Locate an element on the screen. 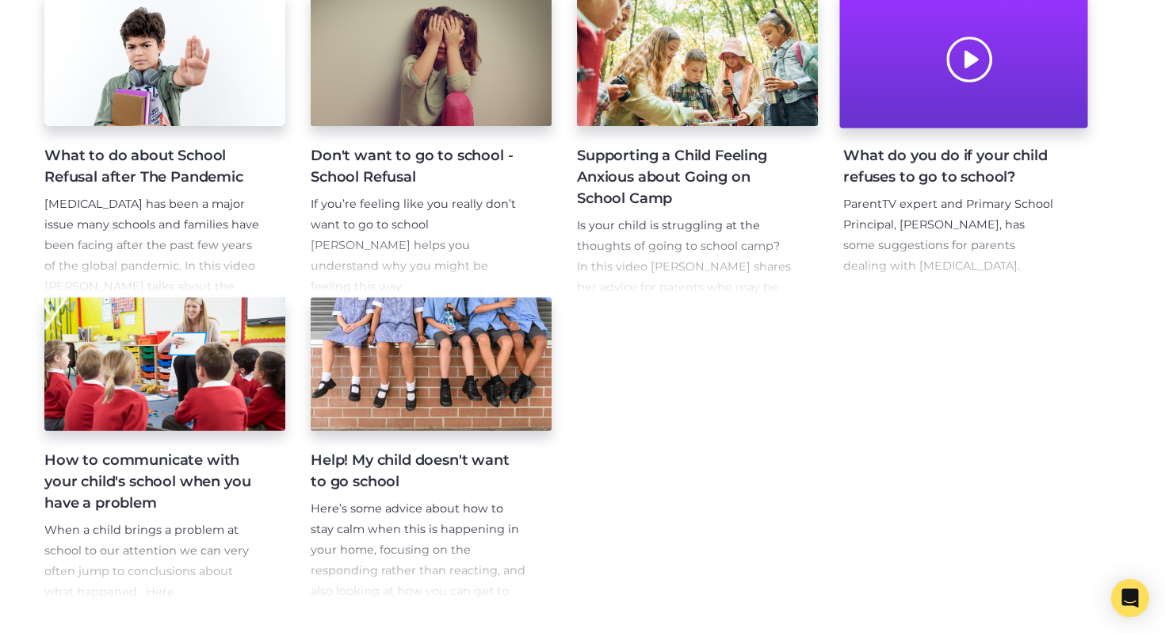  h4: How to communicate with your child's school when you have a problem is located at coordinates (152, 481).